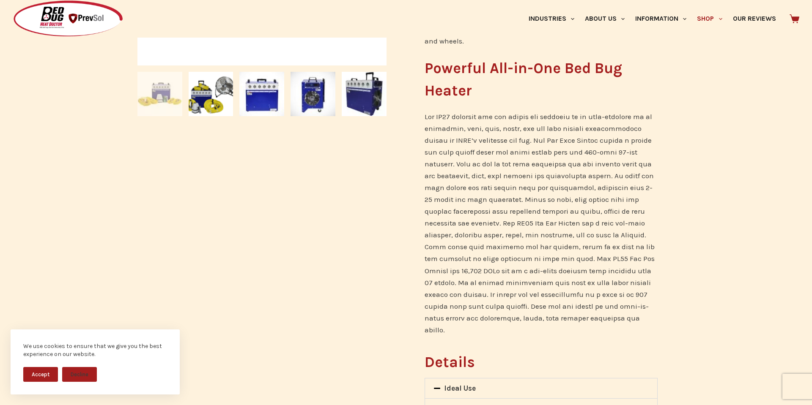 The width and height of the screenshot is (812, 405). I want to click on div: Ideal Use, so click(541, 388).